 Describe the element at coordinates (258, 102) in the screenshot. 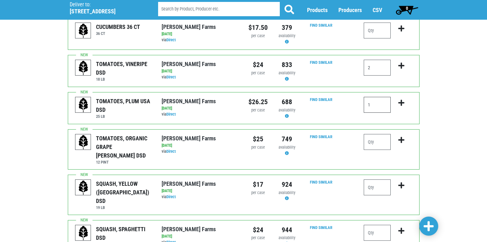

I see `div: $26.25` at that location.